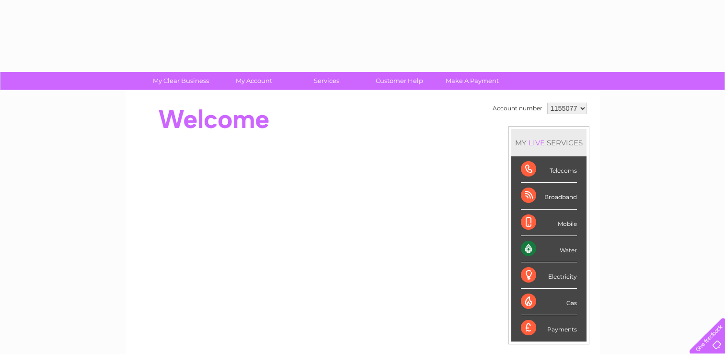  What do you see at coordinates (399, 80) in the screenshot?
I see `a: Customer Help` at bounding box center [399, 80].